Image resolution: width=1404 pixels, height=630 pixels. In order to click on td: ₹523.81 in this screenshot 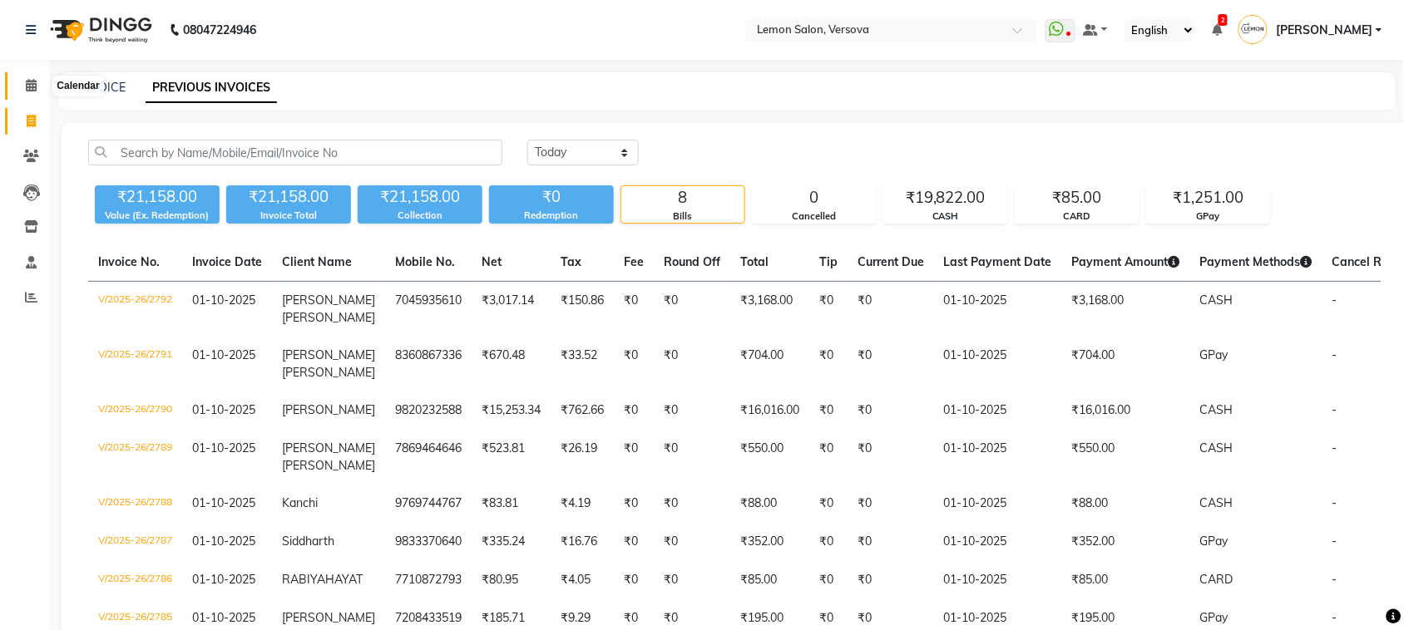, I will do `click(511, 457)`.